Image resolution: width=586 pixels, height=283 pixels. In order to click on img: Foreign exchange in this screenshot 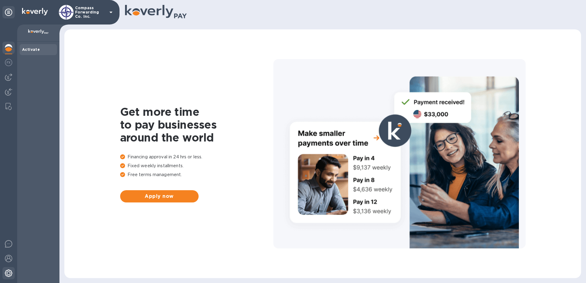, I will do `click(9, 63)`.